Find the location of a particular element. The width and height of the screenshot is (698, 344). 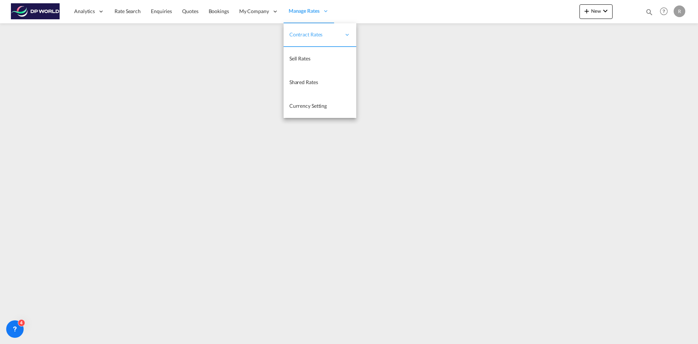

span: Quotes is located at coordinates (190, 11).